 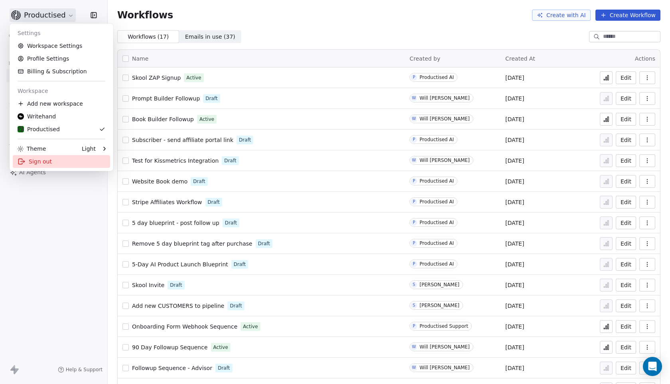 What do you see at coordinates (61, 162) in the screenshot?
I see `div: Sign out` at bounding box center [61, 162].